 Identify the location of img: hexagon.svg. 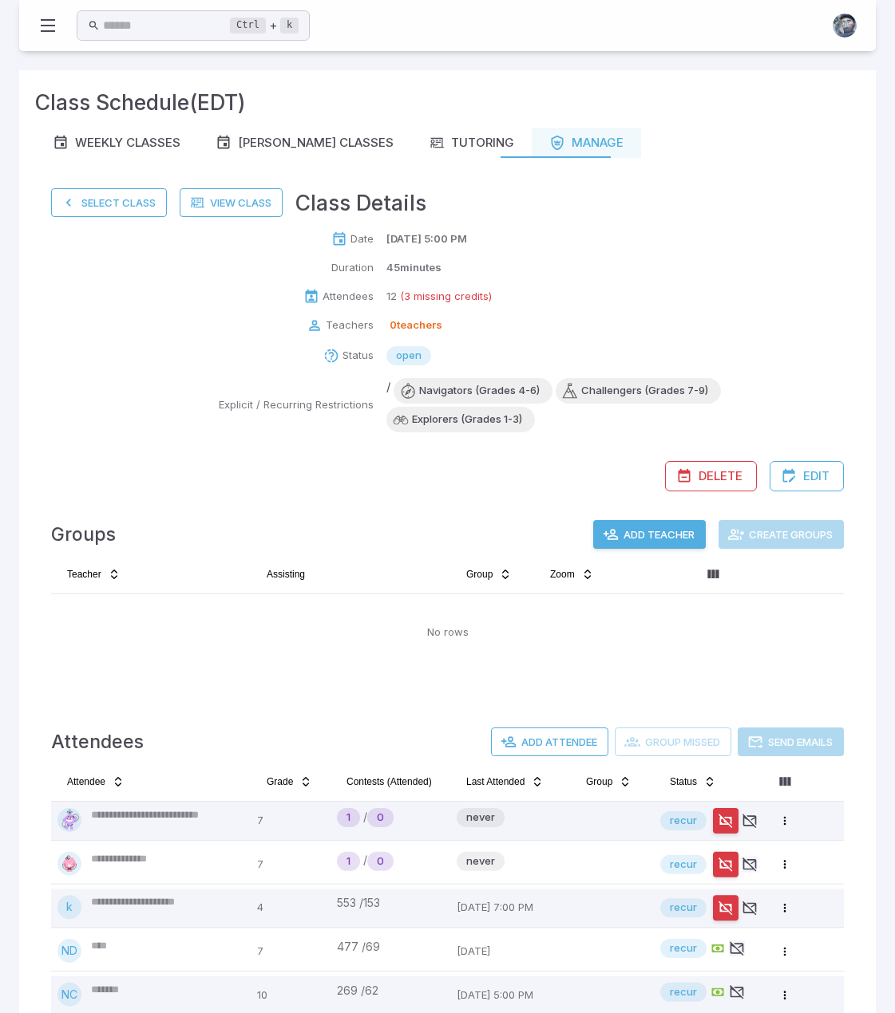
(69, 864).